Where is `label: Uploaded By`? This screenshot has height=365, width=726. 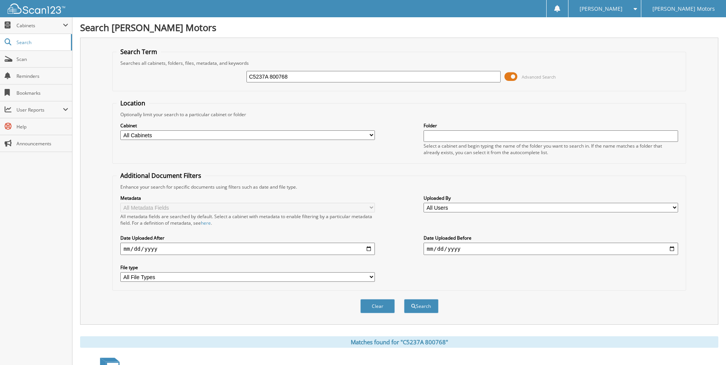 label: Uploaded By is located at coordinates (551, 198).